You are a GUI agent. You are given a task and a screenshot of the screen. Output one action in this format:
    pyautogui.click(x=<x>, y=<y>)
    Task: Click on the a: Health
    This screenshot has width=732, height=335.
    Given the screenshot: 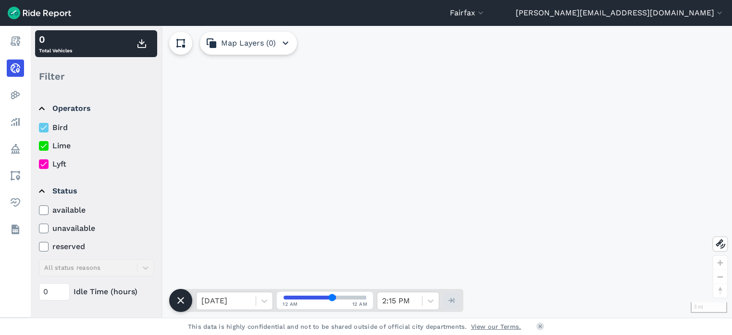 What is the action you would take?
    pyautogui.click(x=15, y=203)
    